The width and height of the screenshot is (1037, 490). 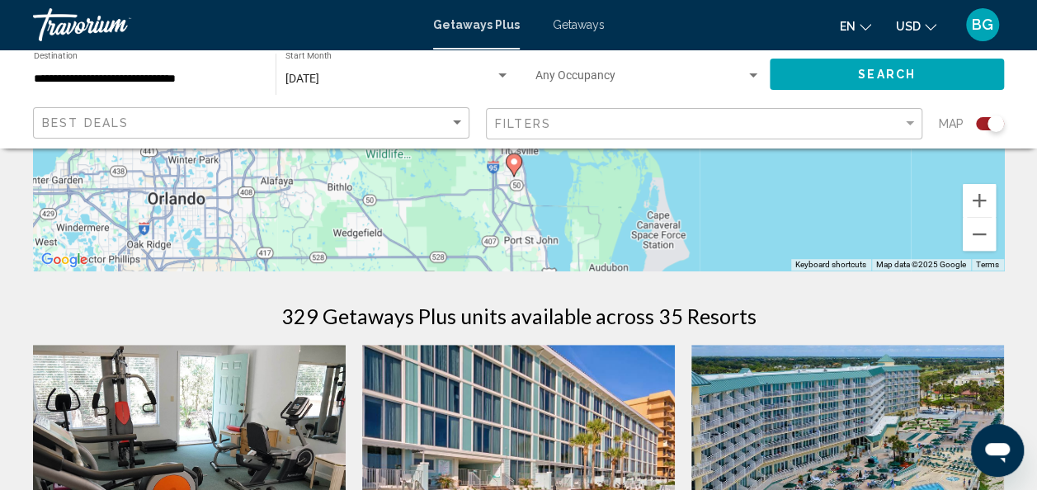 I want to click on h1: 329 Getaways Plus units available across 35 Resorts, so click(x=519, y=316).